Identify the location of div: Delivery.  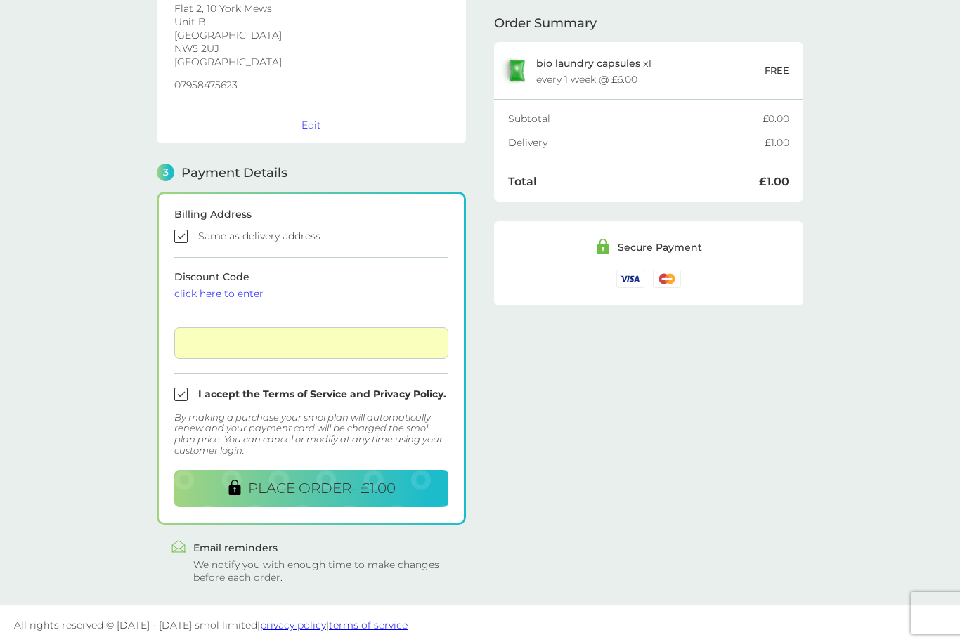
(636, 143).